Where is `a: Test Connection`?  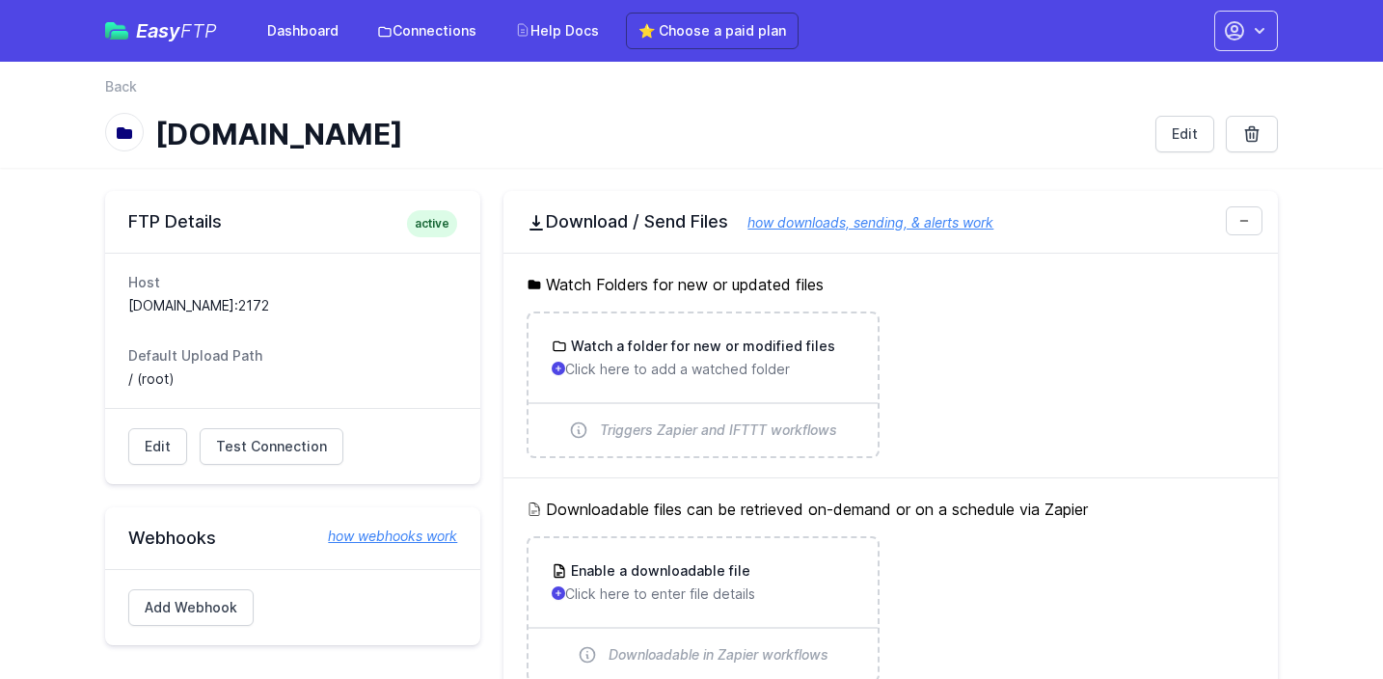 a: Test Connection is located at coordinates (271, 447).